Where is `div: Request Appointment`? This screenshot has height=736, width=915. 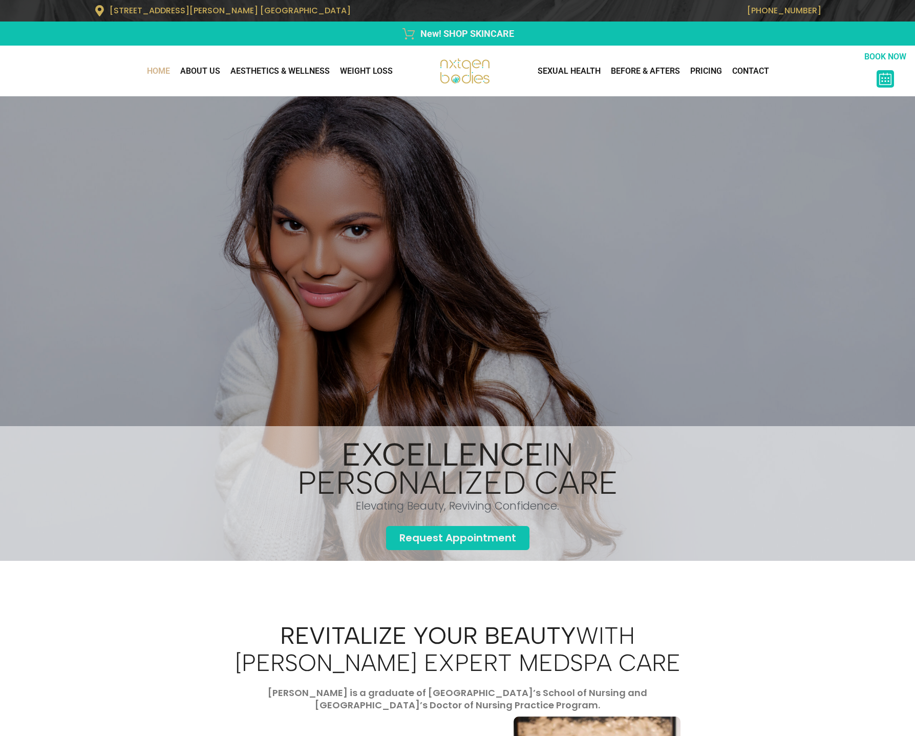
div: Request Appointment is located at coordinates (458, 538).